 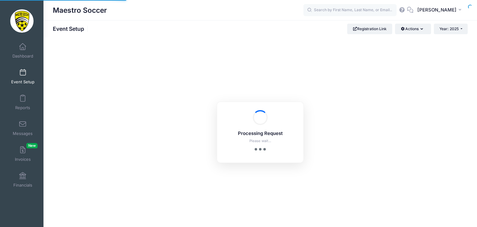 What do you see at coordinates (22, 21) in the screenshot?
I see `img: Maestro Soccer` at bounding box center [22, 21].